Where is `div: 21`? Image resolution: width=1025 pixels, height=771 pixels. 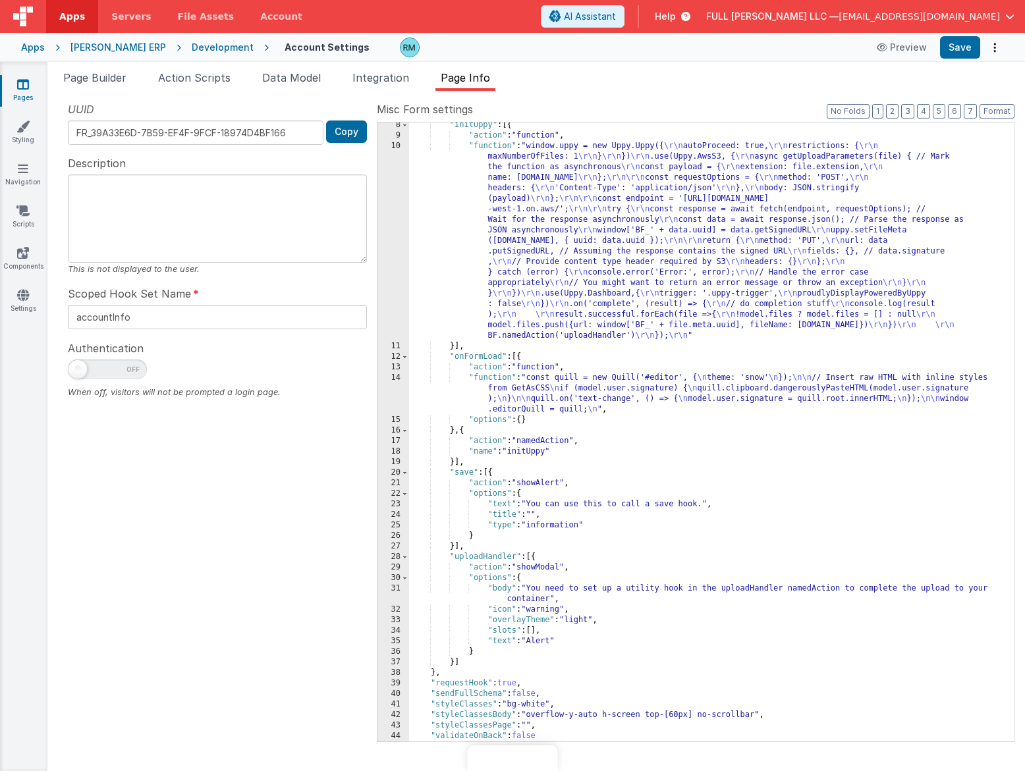 div: 21 is located at coordinates (393, 484).